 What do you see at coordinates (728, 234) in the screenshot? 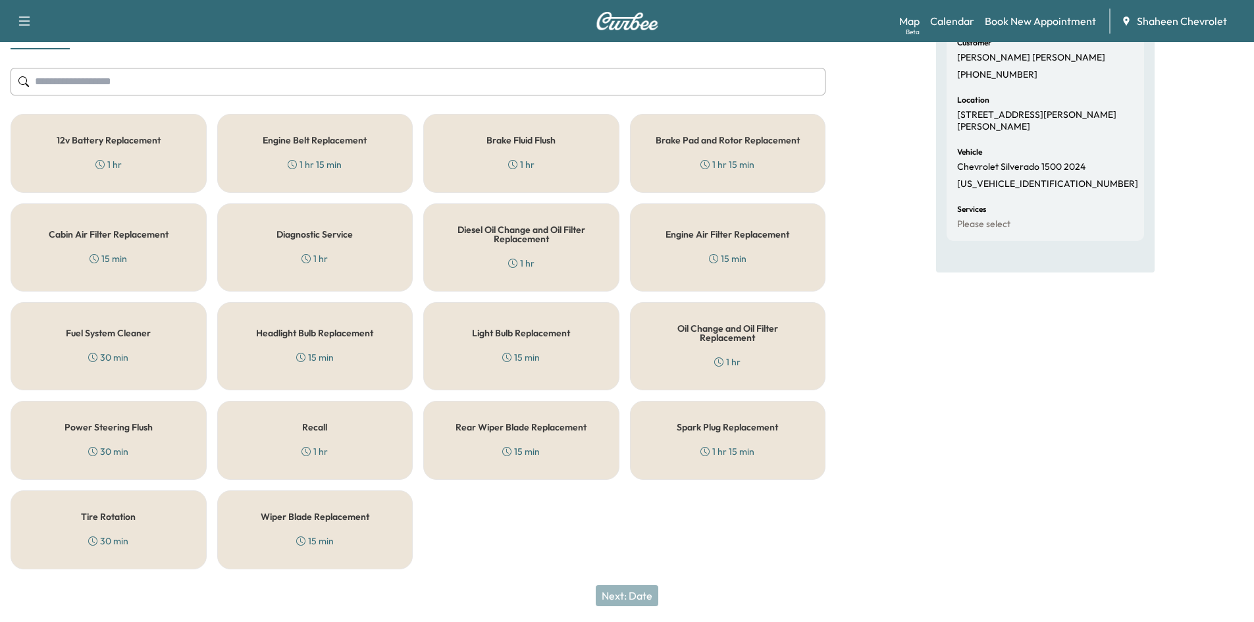
I see `h5: Engine Air Filter Replacement` at bounding box center [728, 234].